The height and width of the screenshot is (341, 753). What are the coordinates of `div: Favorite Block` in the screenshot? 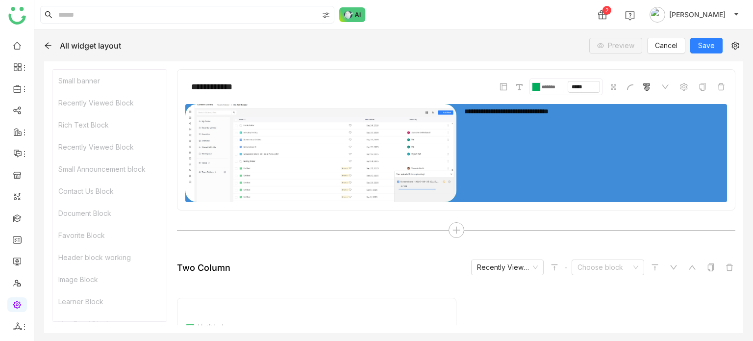 It's located at (109, 235).